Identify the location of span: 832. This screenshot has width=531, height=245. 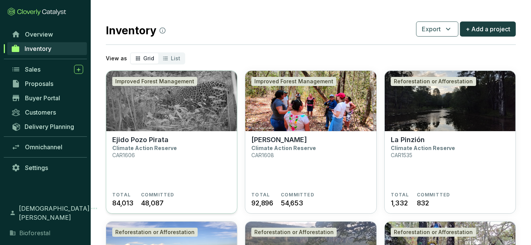
(423, 203).